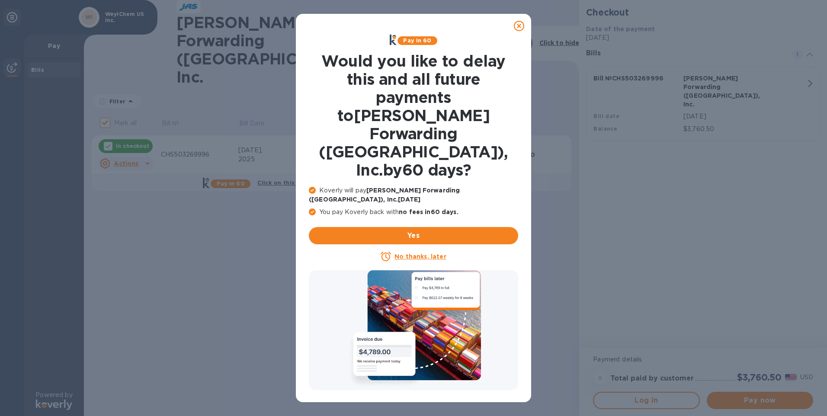 Image resolution: width=827 pixels, height=416 pixels. Describe the element at coordinates (420, 257) in the screenshot. I see `u: No thanks, later` at that location.